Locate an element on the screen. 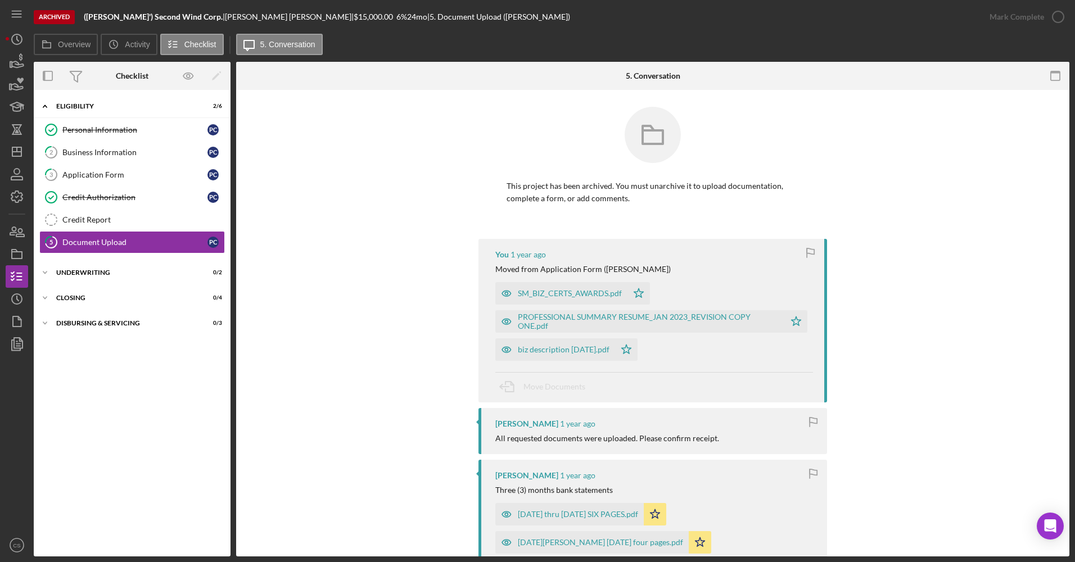  text: CS is located at coordinates (16, 545).